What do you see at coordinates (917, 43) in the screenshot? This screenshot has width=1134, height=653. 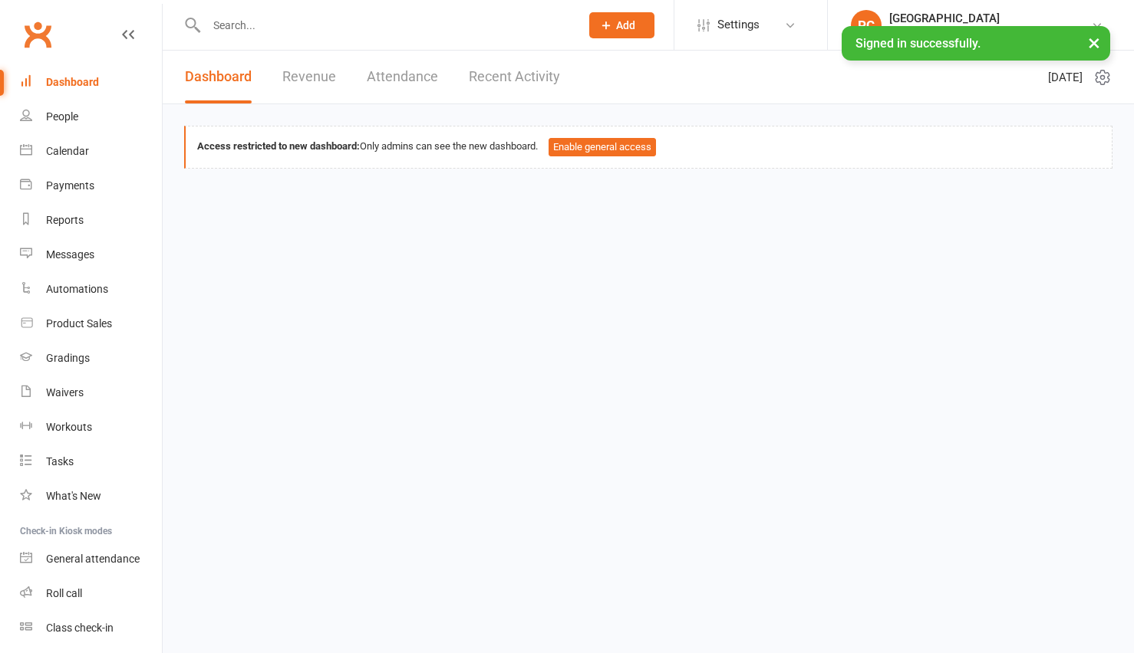 I see `span: Signed in successfully.` at bounding box center [917, 43].